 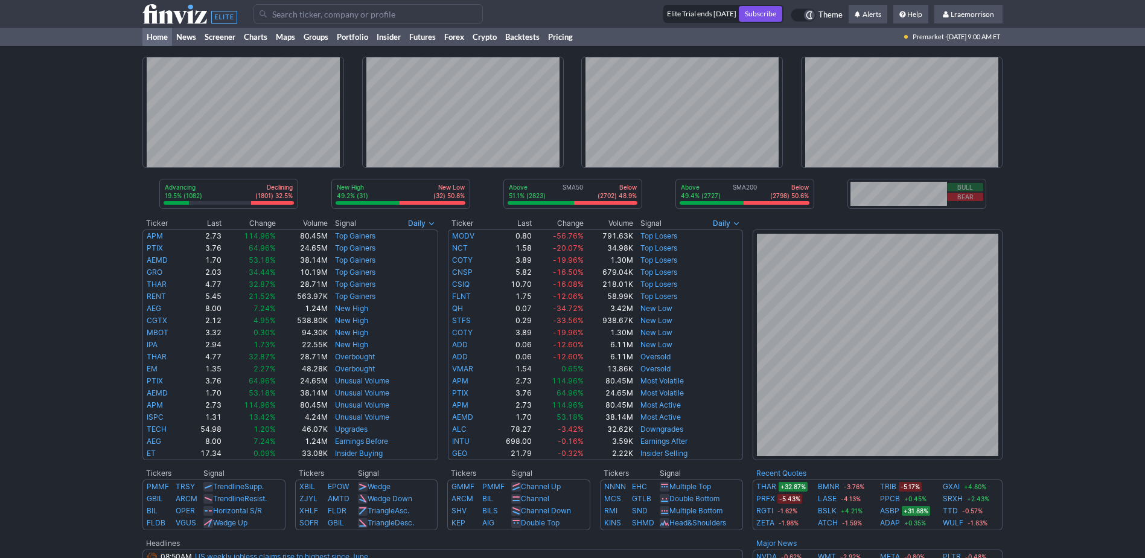 What do you see at coordinates (157, 37) in the screenshot?
I see `a: Home` at bounding box center [157, 37].